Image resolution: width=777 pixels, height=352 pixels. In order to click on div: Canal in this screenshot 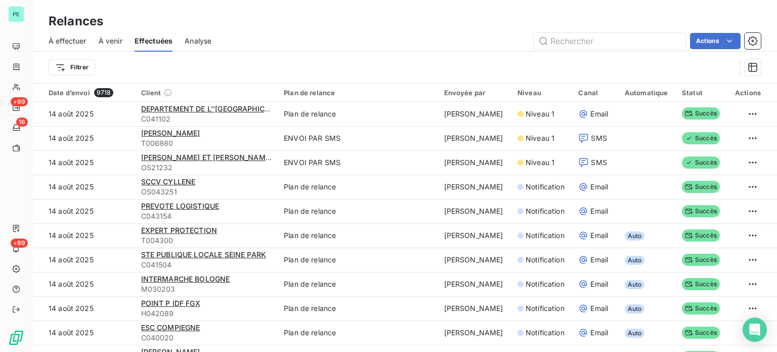, I will do `click(595, 93)`.